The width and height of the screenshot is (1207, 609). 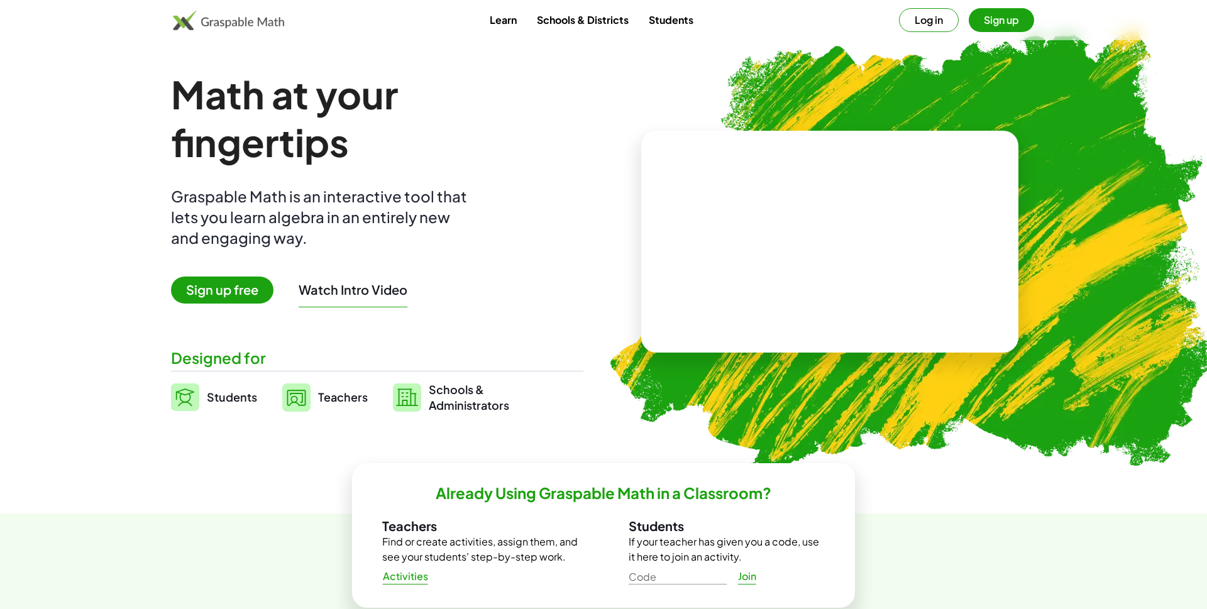 What do you see at coordinates (377, 358) in the screenshot?
I see `div: Designed for` at bounding box center [377, 358].